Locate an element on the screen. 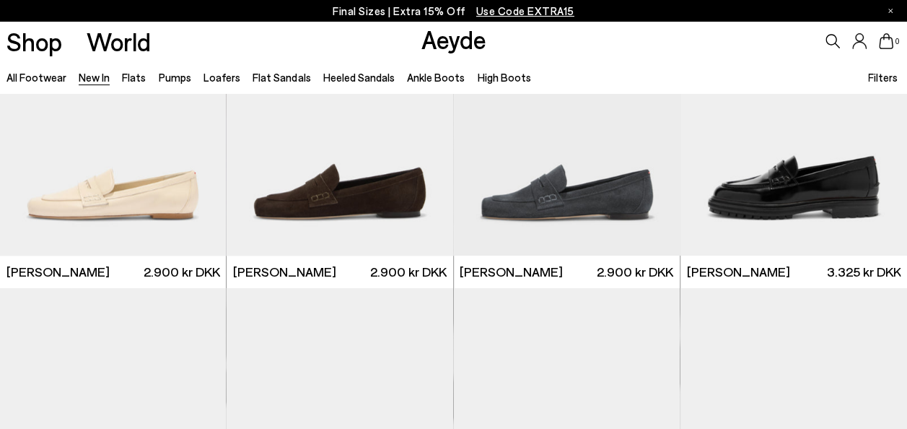 This screenshot has width=907, height=429. p: Final Sizes | Extra 15% Off is located at coordinates (453, 11).